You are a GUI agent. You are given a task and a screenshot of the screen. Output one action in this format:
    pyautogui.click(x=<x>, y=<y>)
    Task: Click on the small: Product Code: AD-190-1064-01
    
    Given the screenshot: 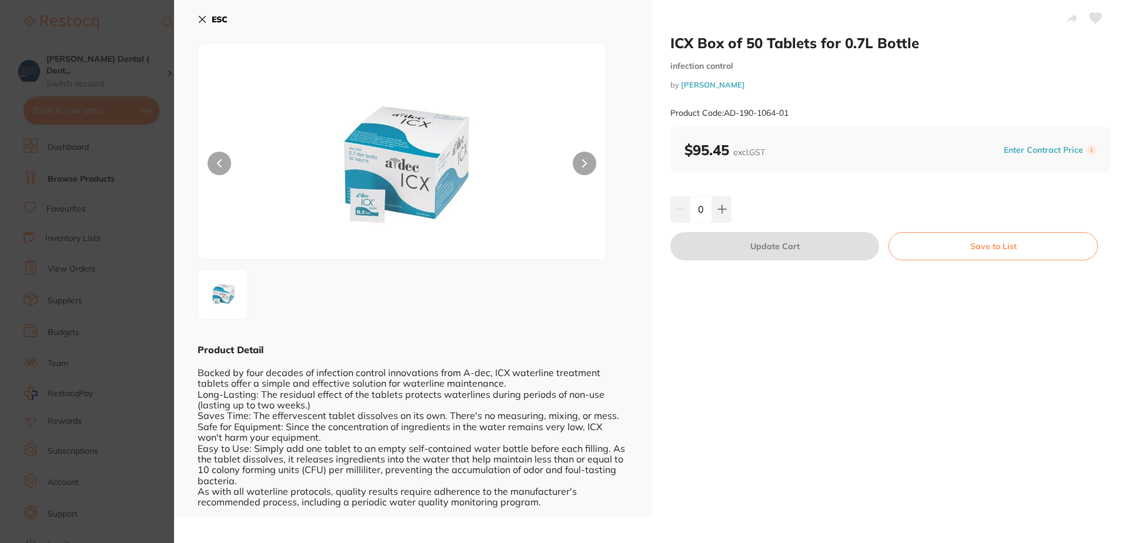 What is the action you would take?
    pyautogui.click(x=729, y=113)
    